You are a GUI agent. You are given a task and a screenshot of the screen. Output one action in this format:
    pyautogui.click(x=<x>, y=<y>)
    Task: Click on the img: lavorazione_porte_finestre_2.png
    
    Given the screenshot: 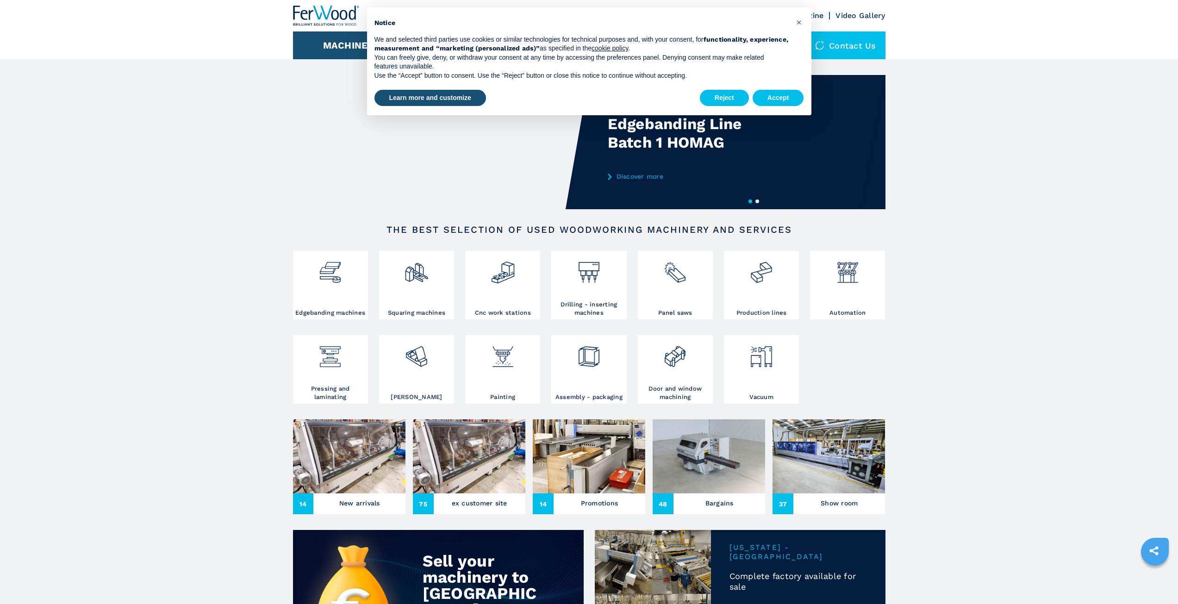 What is the action you would take?
    pyautogui.click(x=675, y=353)
    